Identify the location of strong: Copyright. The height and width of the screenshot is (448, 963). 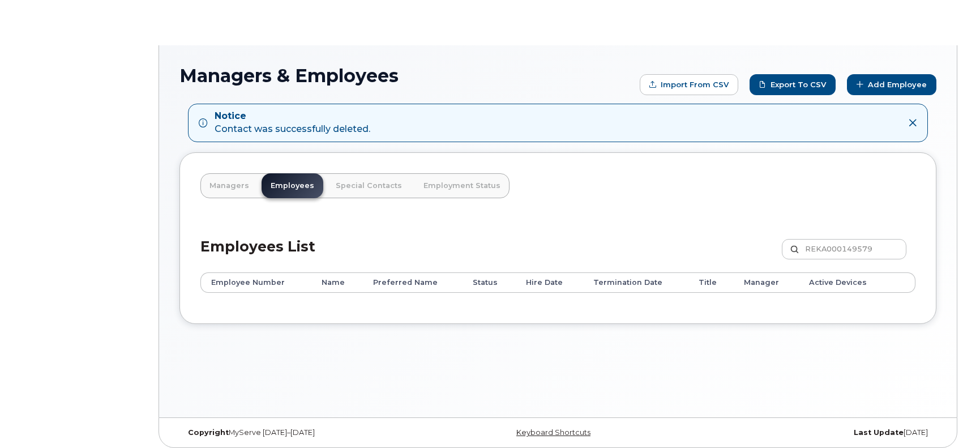
(208, 432).